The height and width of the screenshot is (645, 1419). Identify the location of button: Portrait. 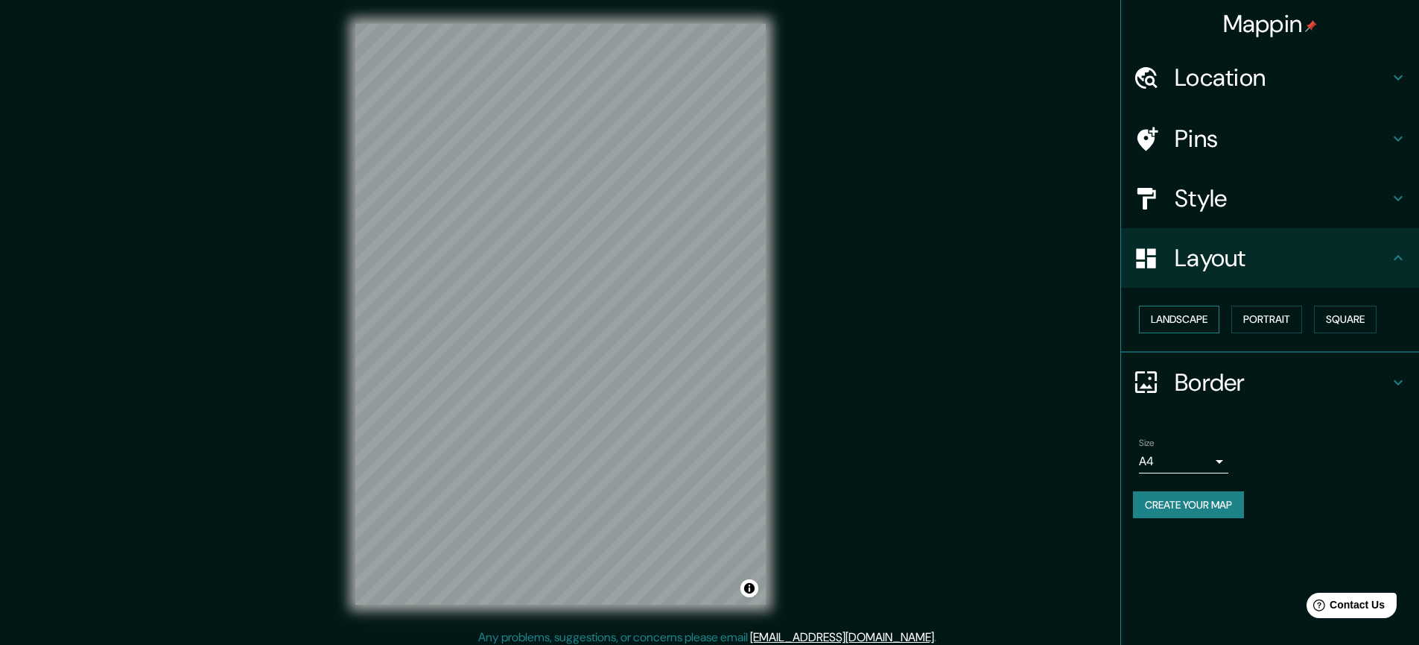
(1267, 319).